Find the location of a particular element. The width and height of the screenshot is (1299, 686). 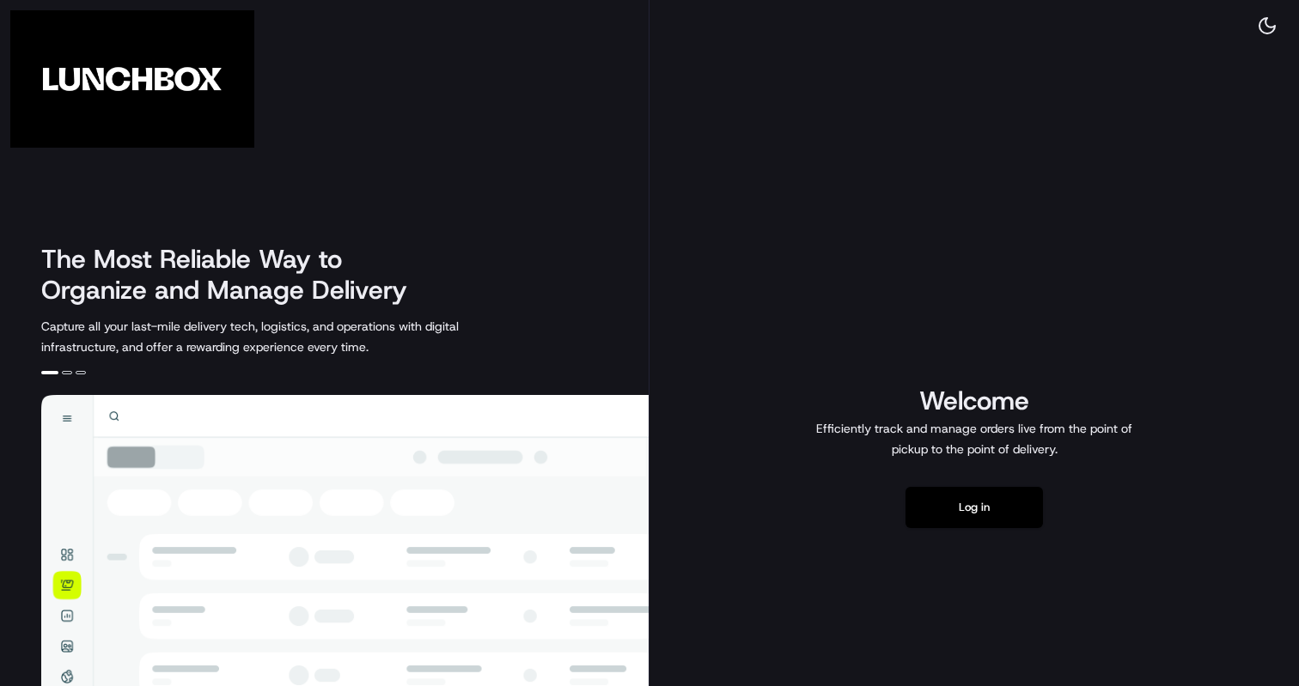

h2: The Most Reliable Way to Organize and Manage Delivery is located at coordinates (234, 275).